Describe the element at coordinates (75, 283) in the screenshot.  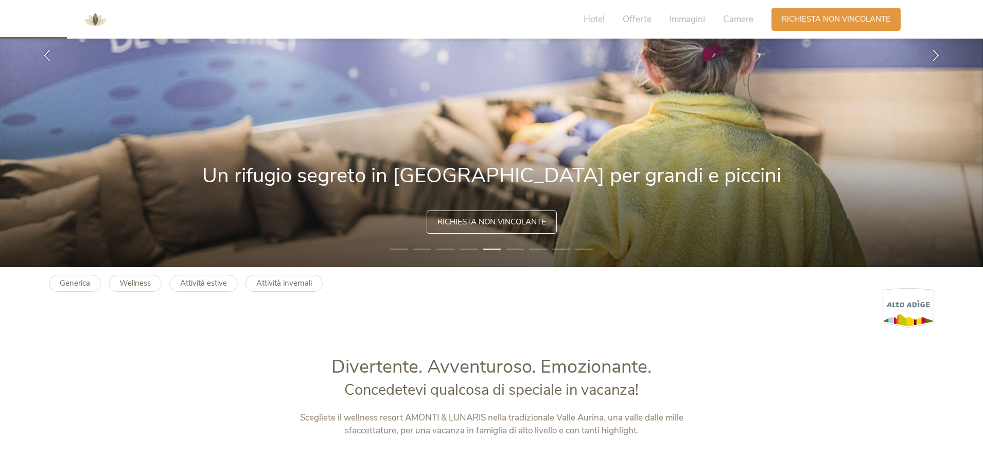
I see `b: Generica` at that location.